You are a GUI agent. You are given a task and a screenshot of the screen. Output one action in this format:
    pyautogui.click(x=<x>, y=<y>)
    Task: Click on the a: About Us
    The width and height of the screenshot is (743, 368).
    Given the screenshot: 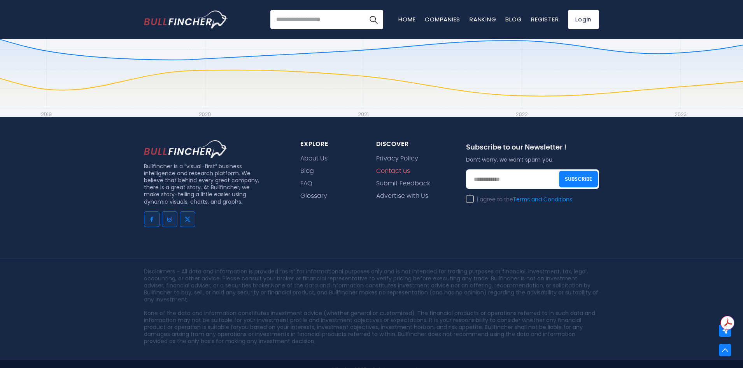 What is the action you would take?
    pyautogui.click(x=314, y=158)
    